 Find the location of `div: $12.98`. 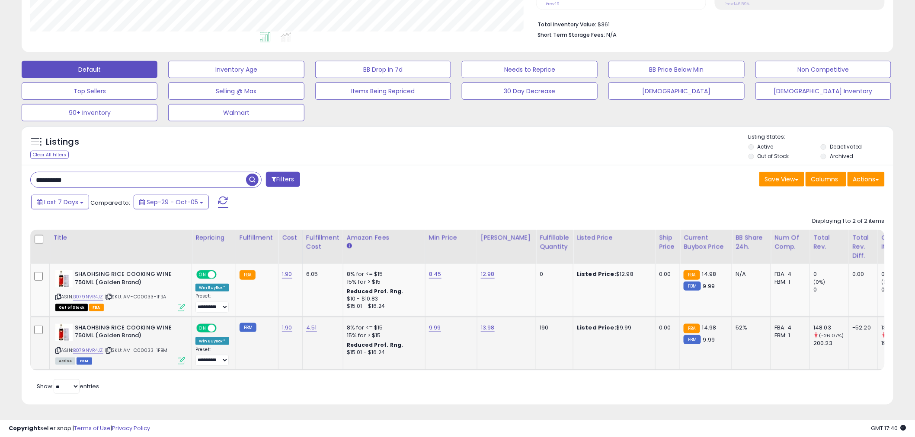

div: $12.98 is located at coordinates (612, 274).